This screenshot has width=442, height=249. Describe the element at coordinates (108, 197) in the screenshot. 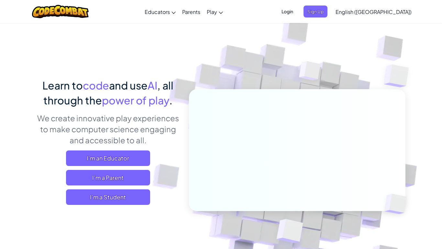

I see `button: I'm a Student` at that location.